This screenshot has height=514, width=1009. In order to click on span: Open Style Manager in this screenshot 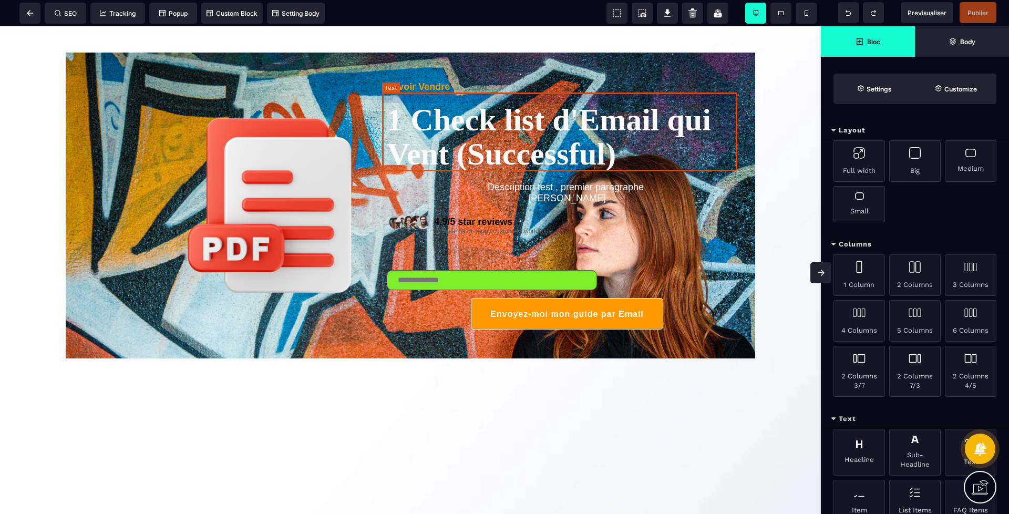, I will do `click(955, 89)`.